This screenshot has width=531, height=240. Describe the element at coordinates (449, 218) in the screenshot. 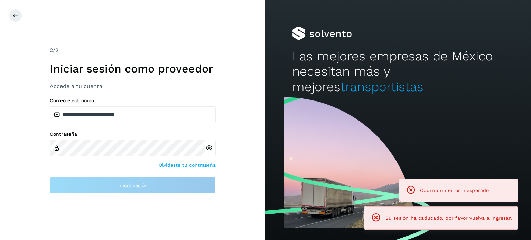

I see `span: Su sesión ha caducado, por favor vuelva a ingresar.` at that location.